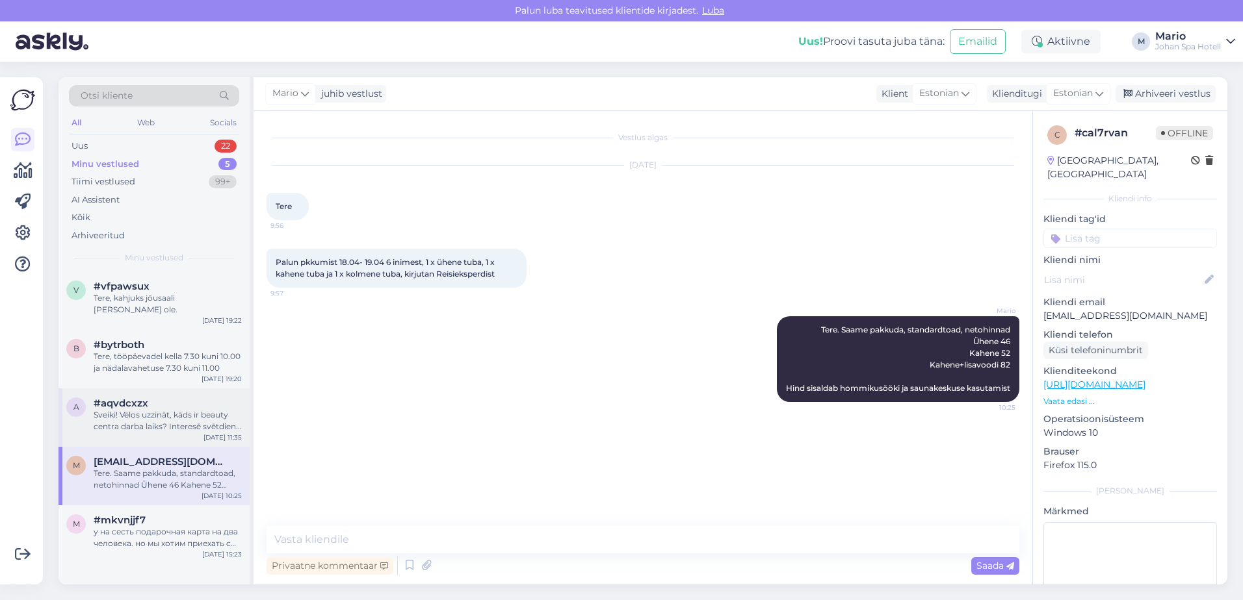 The height and width of the screenshot is (600, 1243). Describe the element at coordinates (161, 462) in the screenshot. I see `span: merlim@reisiekspert.ee` at that location.